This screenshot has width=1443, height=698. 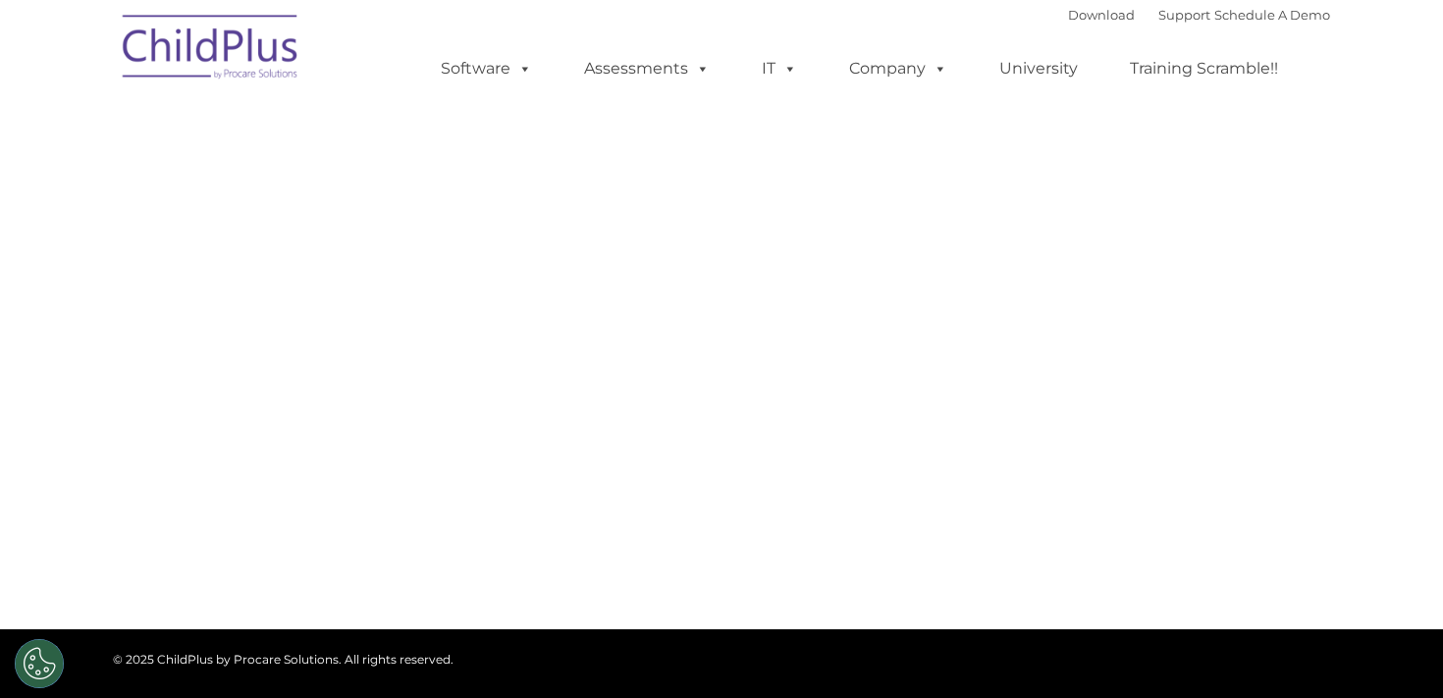 What do you see at coordinates (647, 69) in the screenshot?
I see `a: Assessments` at bounding box center [647, 69].